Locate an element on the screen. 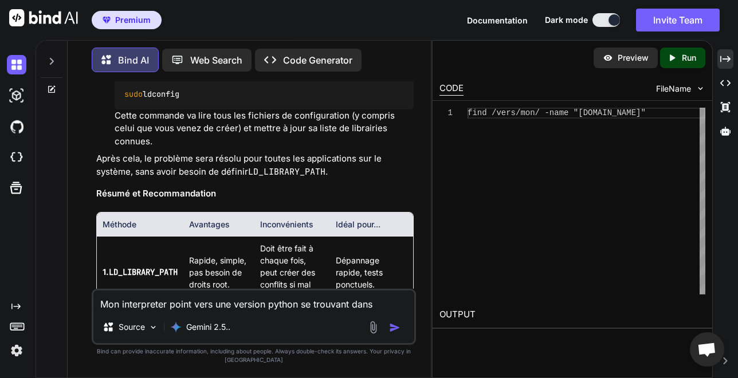 The width and height of the screenshot is (738, 378). p: Gemini 2.5.. is located at coordinates (208, 327).